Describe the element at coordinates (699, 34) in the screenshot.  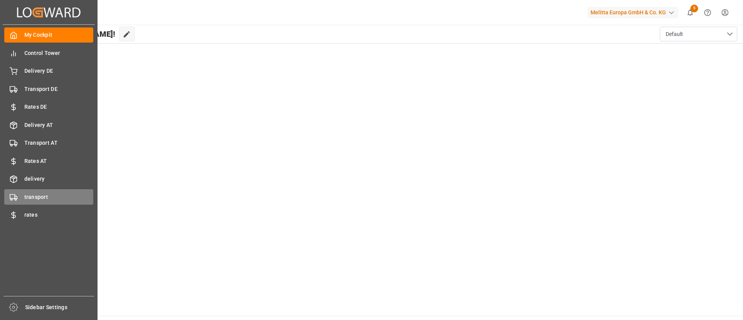
I see `button: open menu` at that location.